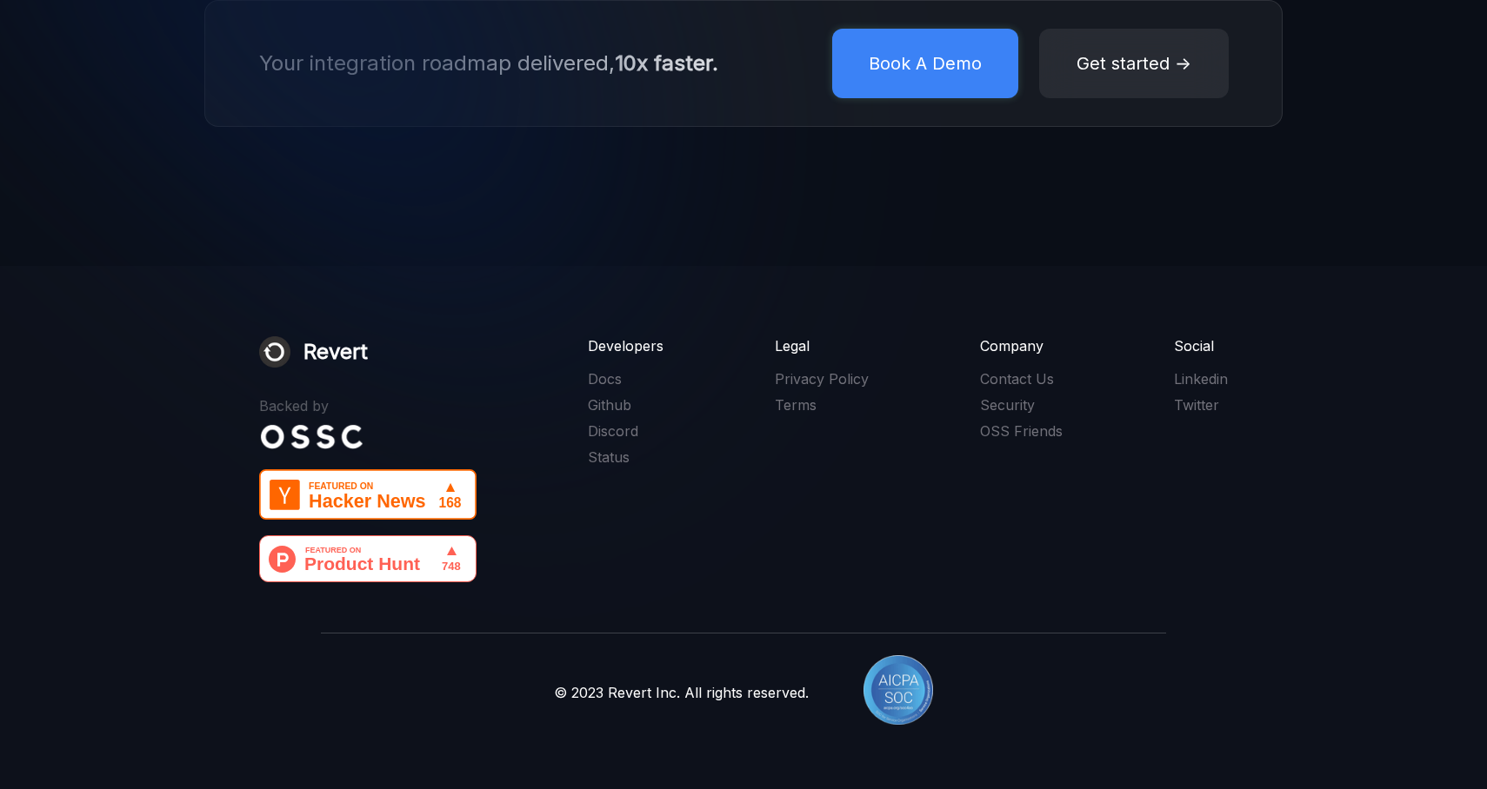 The width and height of the screenshot is (1487, 789). I want to click on a: Terms, so click(822, 405).